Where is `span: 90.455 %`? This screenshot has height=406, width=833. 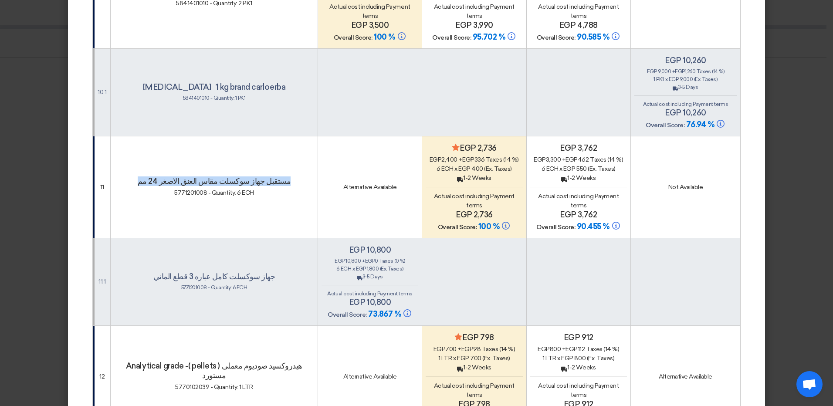
span: 90.455 % is located at coordinates (593, 227).